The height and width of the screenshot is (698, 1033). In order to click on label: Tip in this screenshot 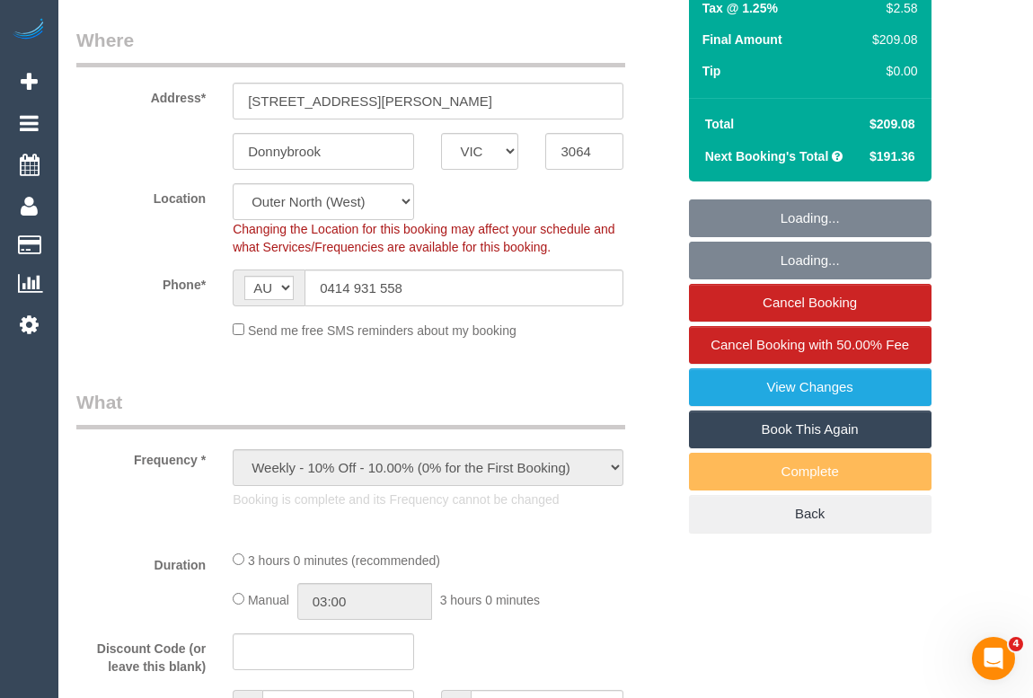, I will do `click(711, 71)`.